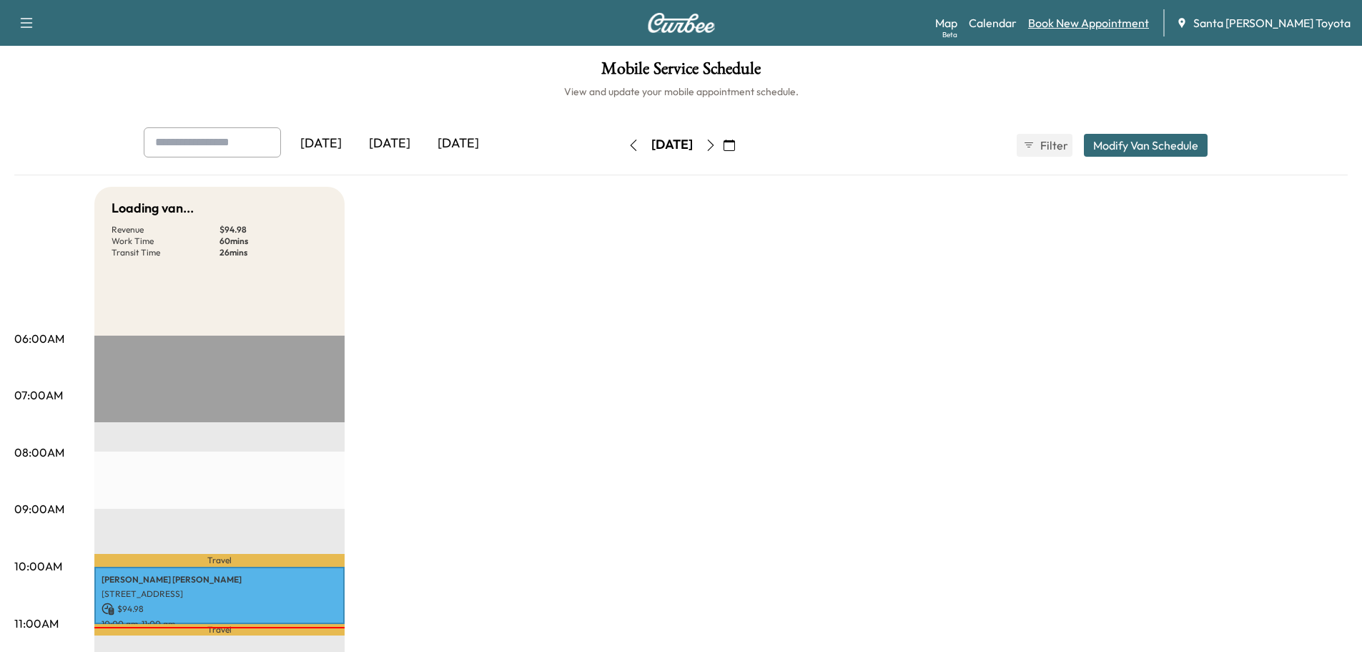 The width and height of the screenshot is (1362, 652). I want to click on button: Filter, so click(1045, 145).